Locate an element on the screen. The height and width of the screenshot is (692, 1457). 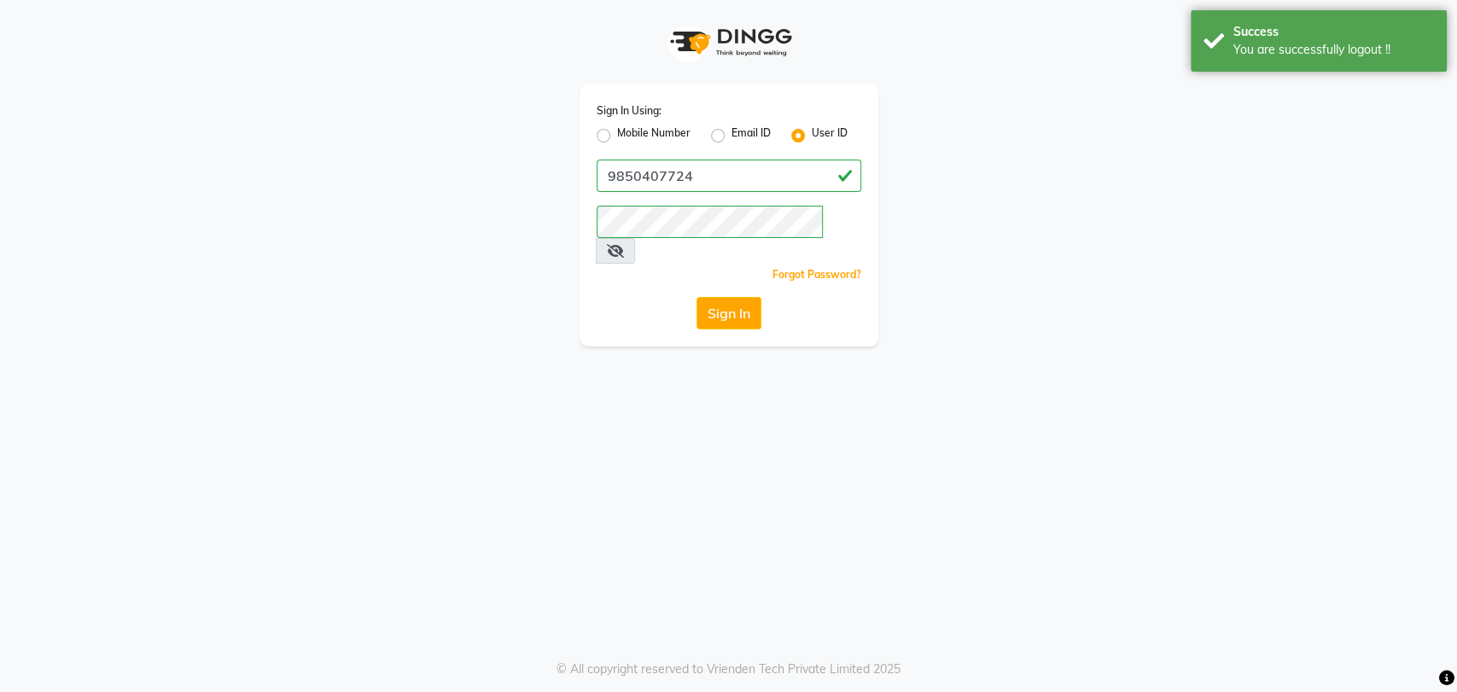
a: Forgot Password? is located at coordinates (817, 274).